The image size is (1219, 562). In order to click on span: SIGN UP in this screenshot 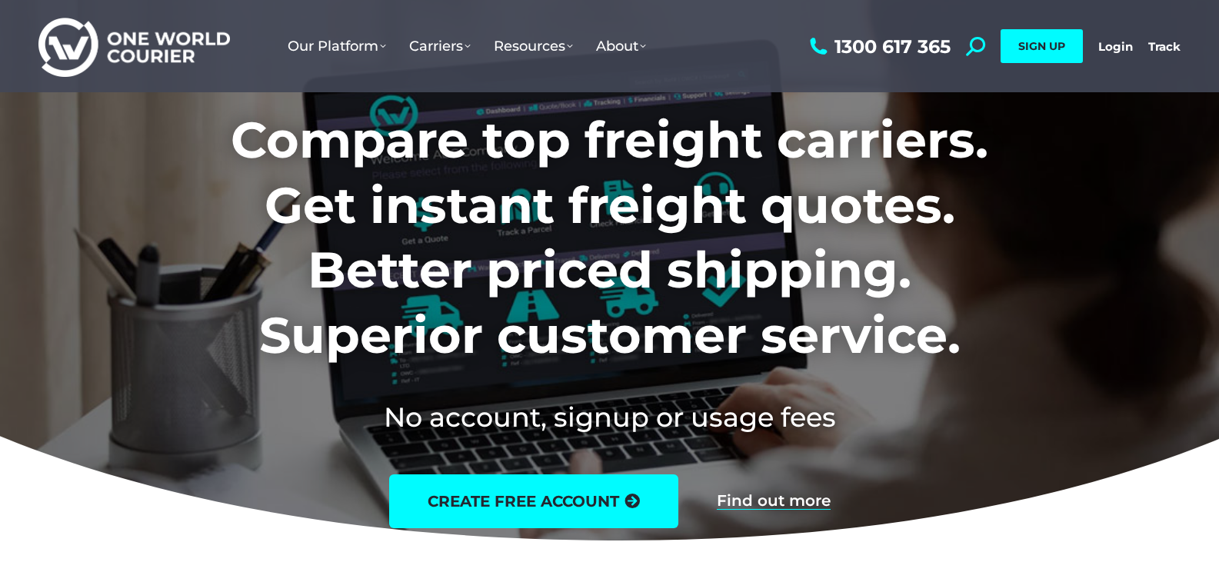, I will do `click(1042, 46)`.